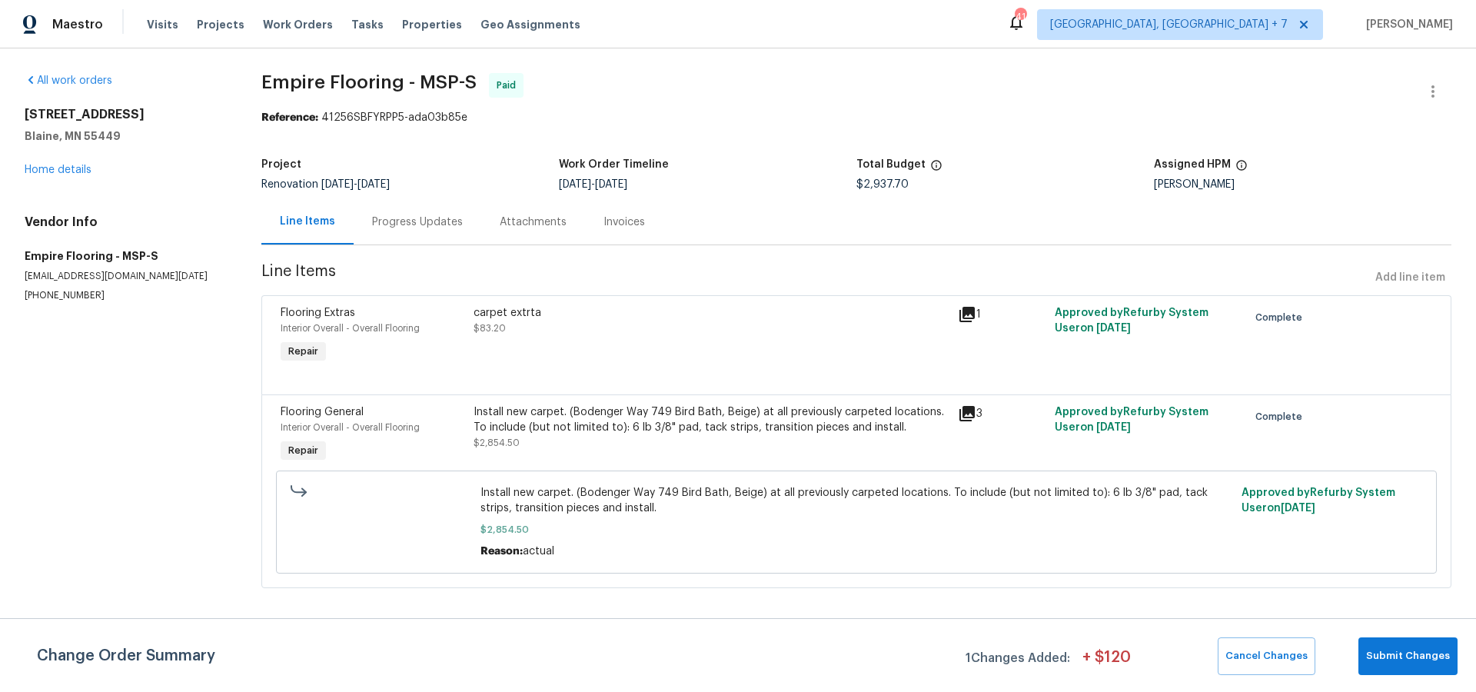 The height and width of the screenshot is (692, 1476). What do you see at coordinates (432, 25) in the screenshot?
I see `span: Properties` at bounding box center [432, 25].